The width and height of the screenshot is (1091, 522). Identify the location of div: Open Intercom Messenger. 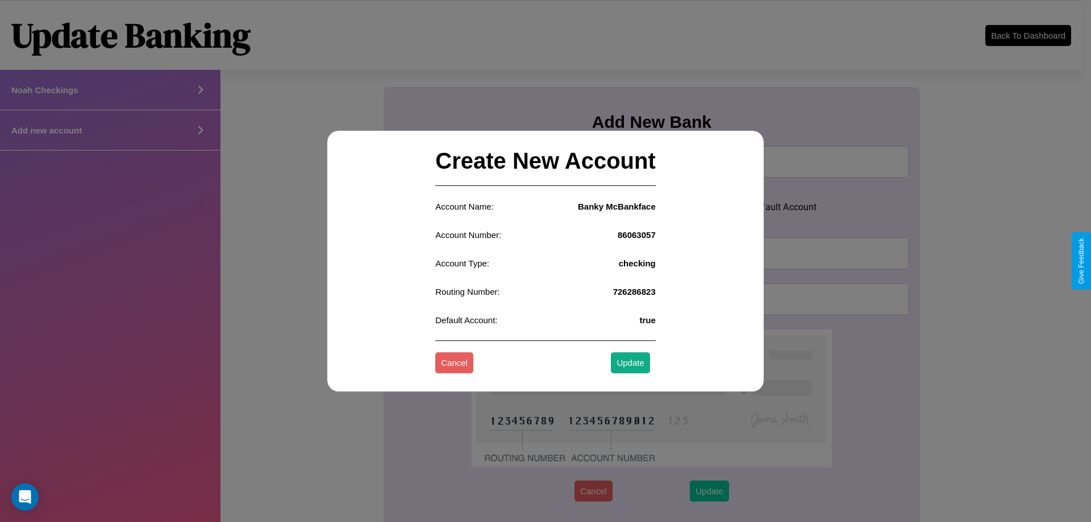
(25, 497).